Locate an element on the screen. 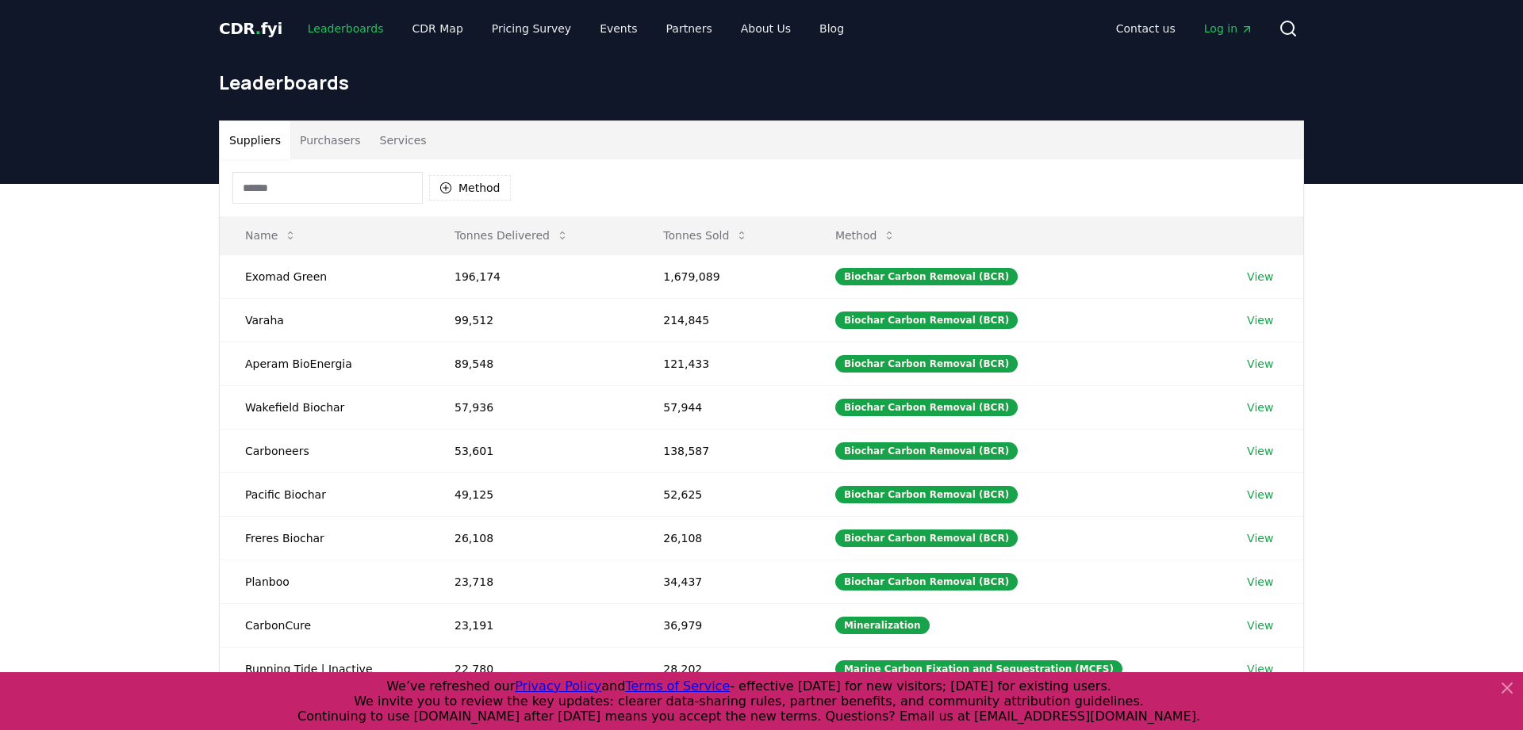 The image size is (1523, 730). a: Blog is located at coordinates (831, 29).